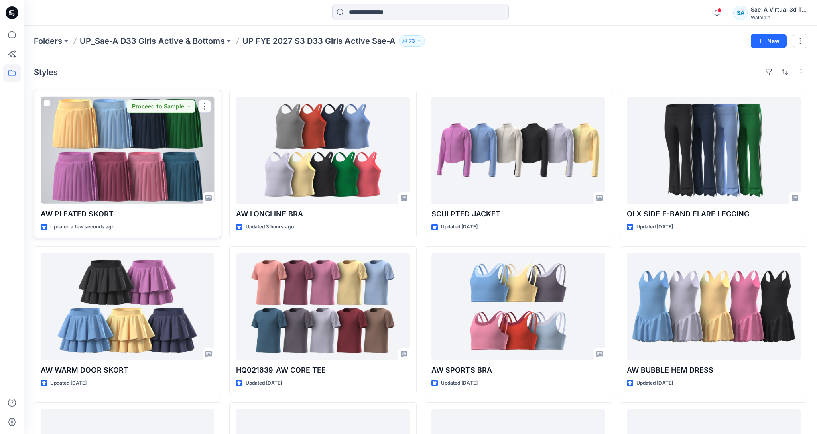 Image resolution: width=817 pixels, height=434 pixels. I want to click on p: AW LONGLINE BRA, so click(322, 214).